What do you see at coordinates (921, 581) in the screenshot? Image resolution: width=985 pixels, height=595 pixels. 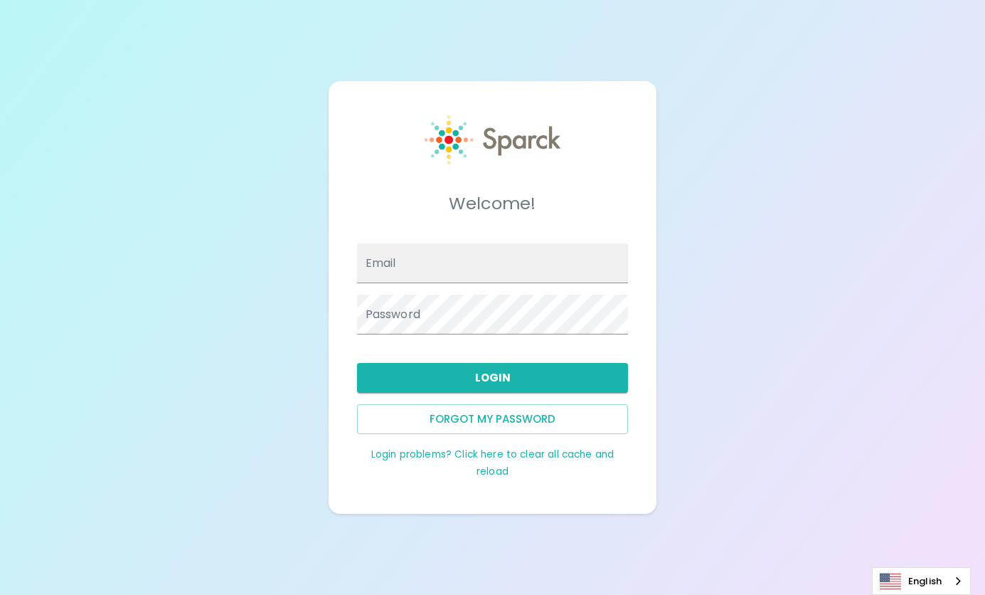 I see `aside: Language selected: English` at bounding box center [921, 581].